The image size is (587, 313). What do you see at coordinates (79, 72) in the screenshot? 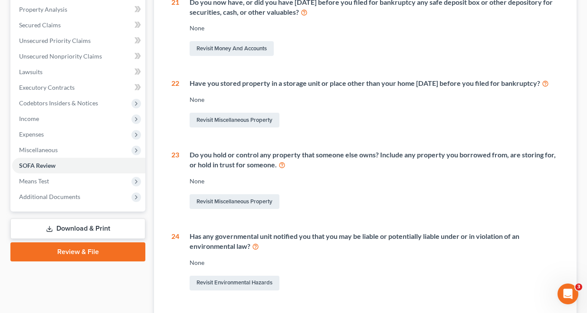
I see `a: Lawsuits` at bounding box center [79, 72].